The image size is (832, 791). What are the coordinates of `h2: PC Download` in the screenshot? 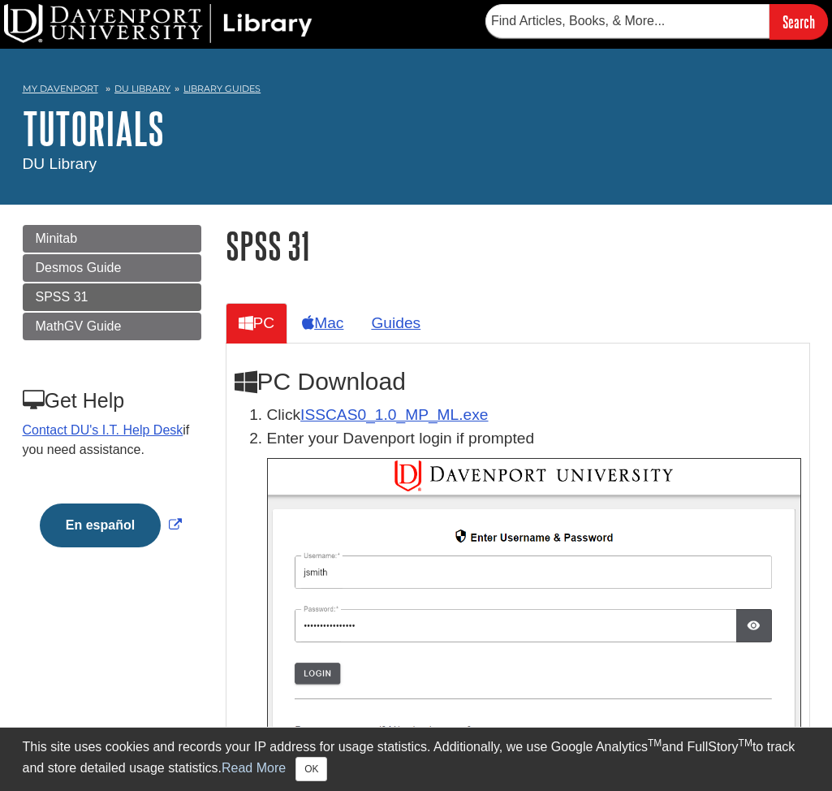 It's located at (518, 382).